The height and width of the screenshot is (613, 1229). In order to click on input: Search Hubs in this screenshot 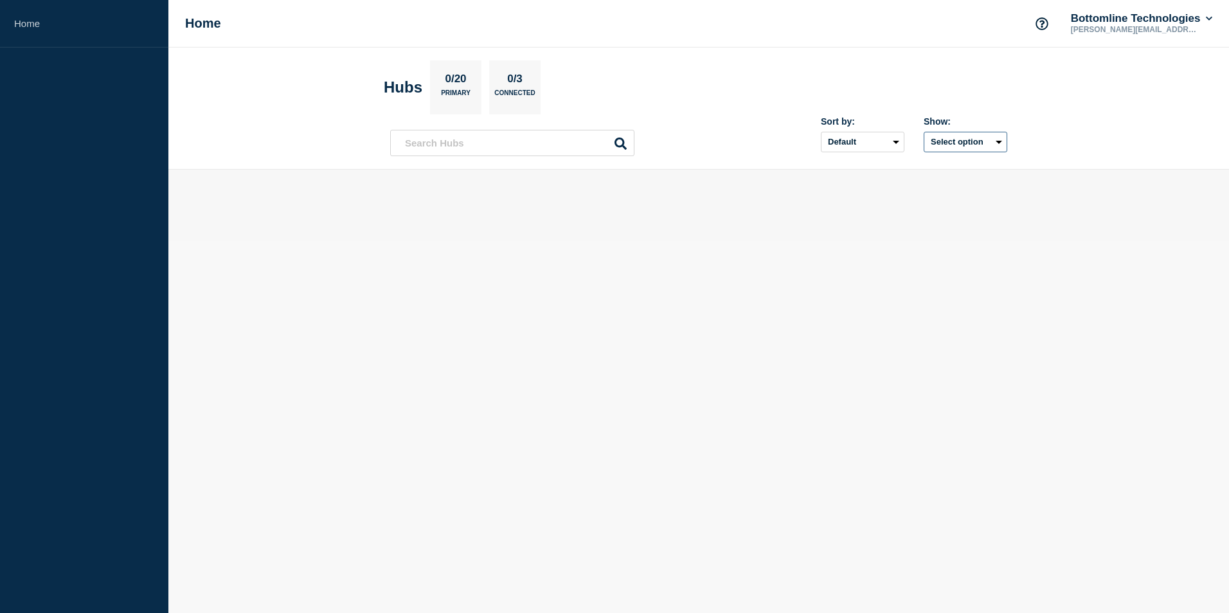, I will do `click(512, 143)`.